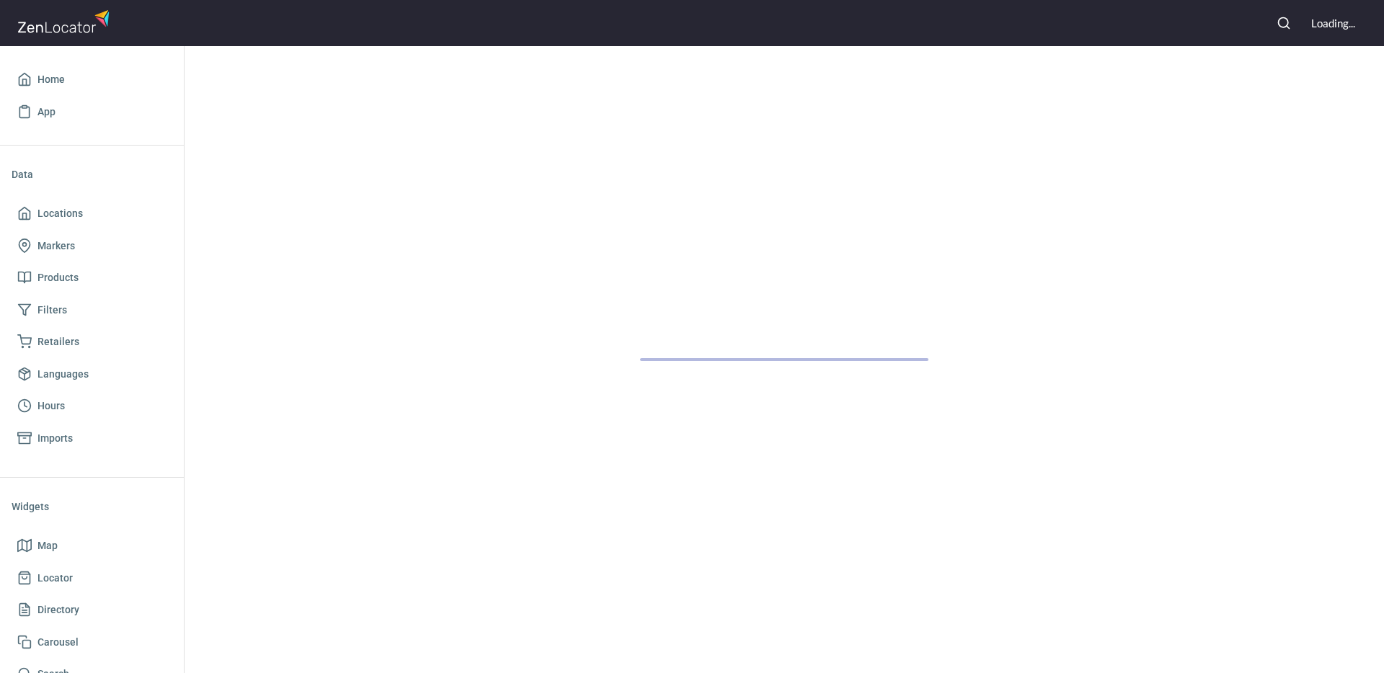  What do you see at coordinates (1333, 23) in the screenshot?
I see `div: Loading...` at bounding box center [1333, 23].